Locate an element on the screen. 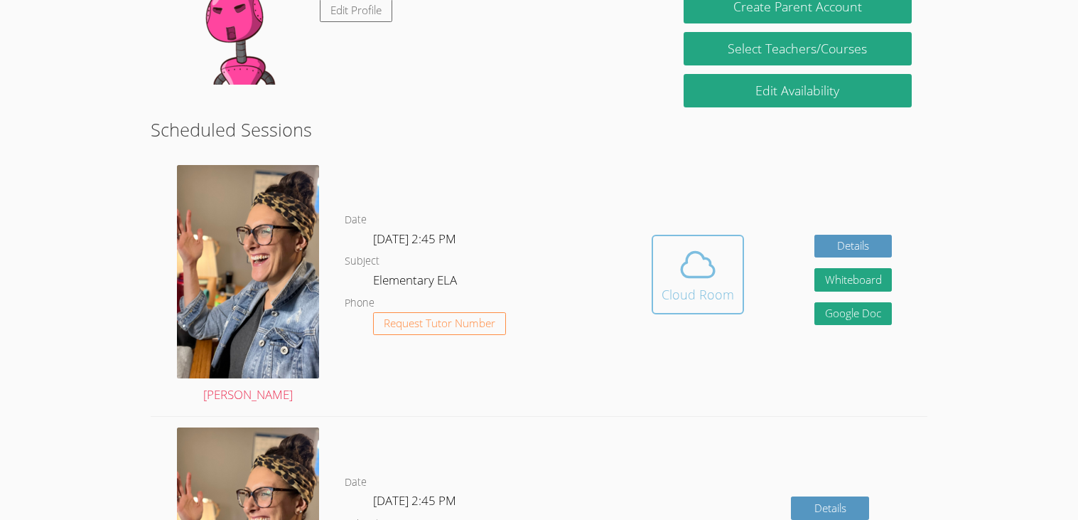 Image resolution: width=1078 pixels, height=520 pixels. dd: Elementary ELA is located at coordinates (417, 282).